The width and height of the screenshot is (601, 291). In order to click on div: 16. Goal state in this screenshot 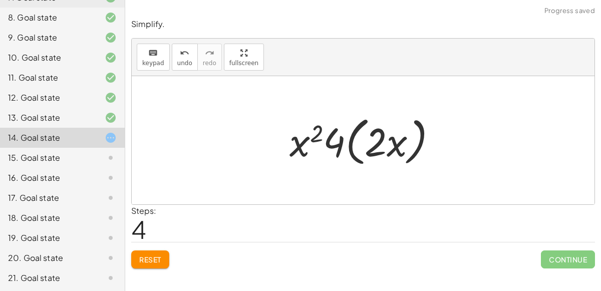, I will do `click(48, 178)`.